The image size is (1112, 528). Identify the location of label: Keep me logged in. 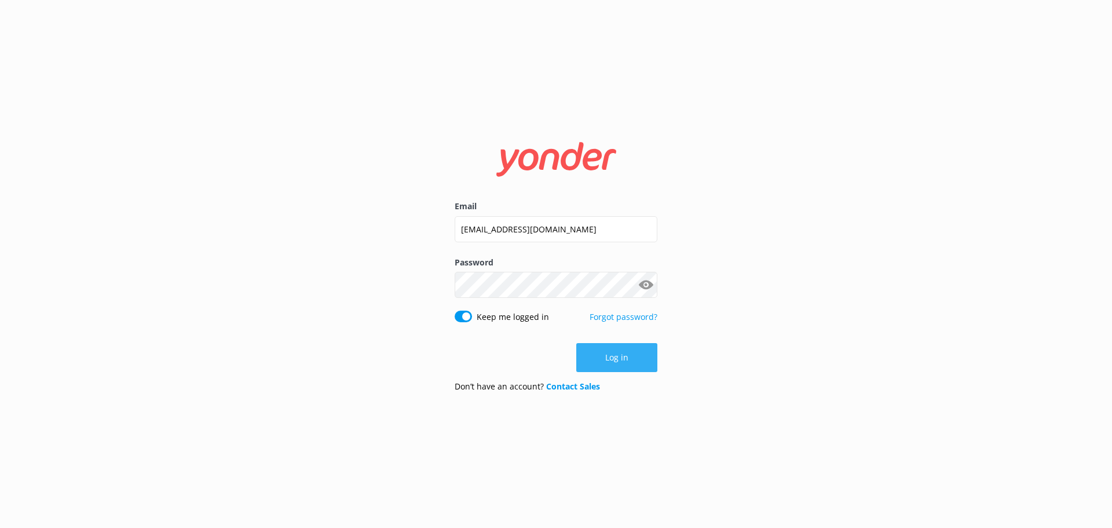
(513, 317).